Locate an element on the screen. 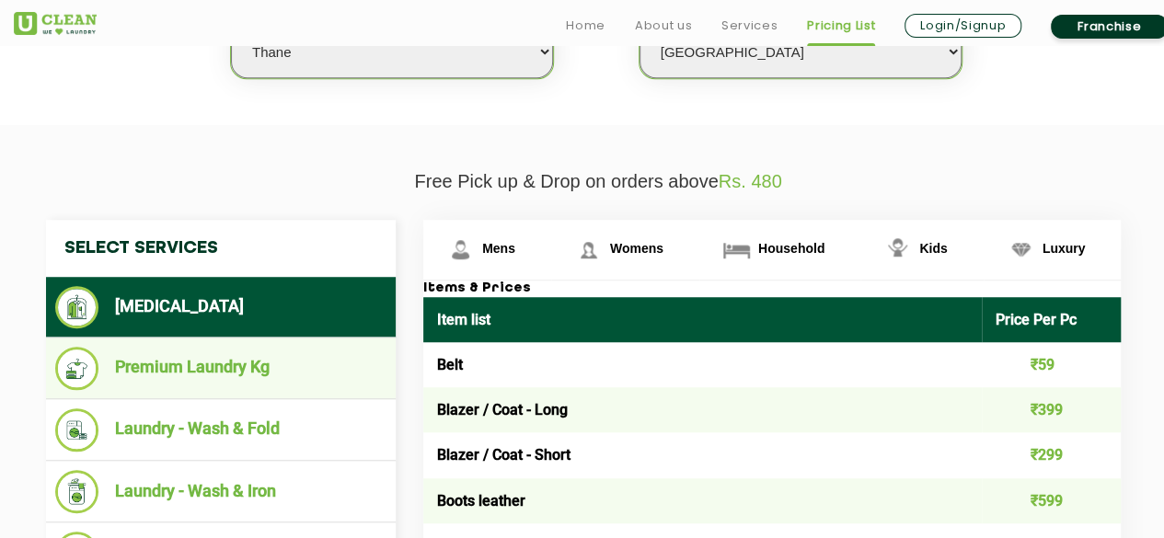 Image resolution: width=1164 pixels, height=538 pixels. a: Pricing List is located at coordinates (841, 26).